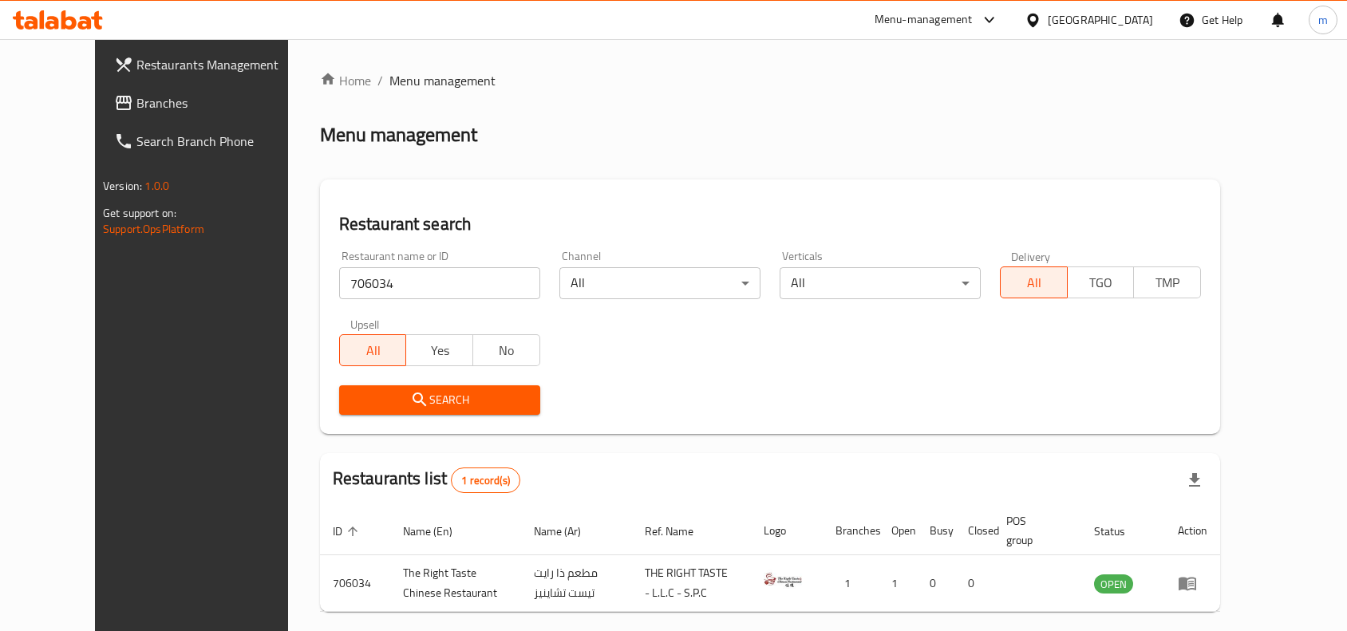  What do you see at coordinates (576, 583) in the screenshot?
I see `td: مطعم ذا رايت تيست تشاينيز` at bounding box center [576, 583].